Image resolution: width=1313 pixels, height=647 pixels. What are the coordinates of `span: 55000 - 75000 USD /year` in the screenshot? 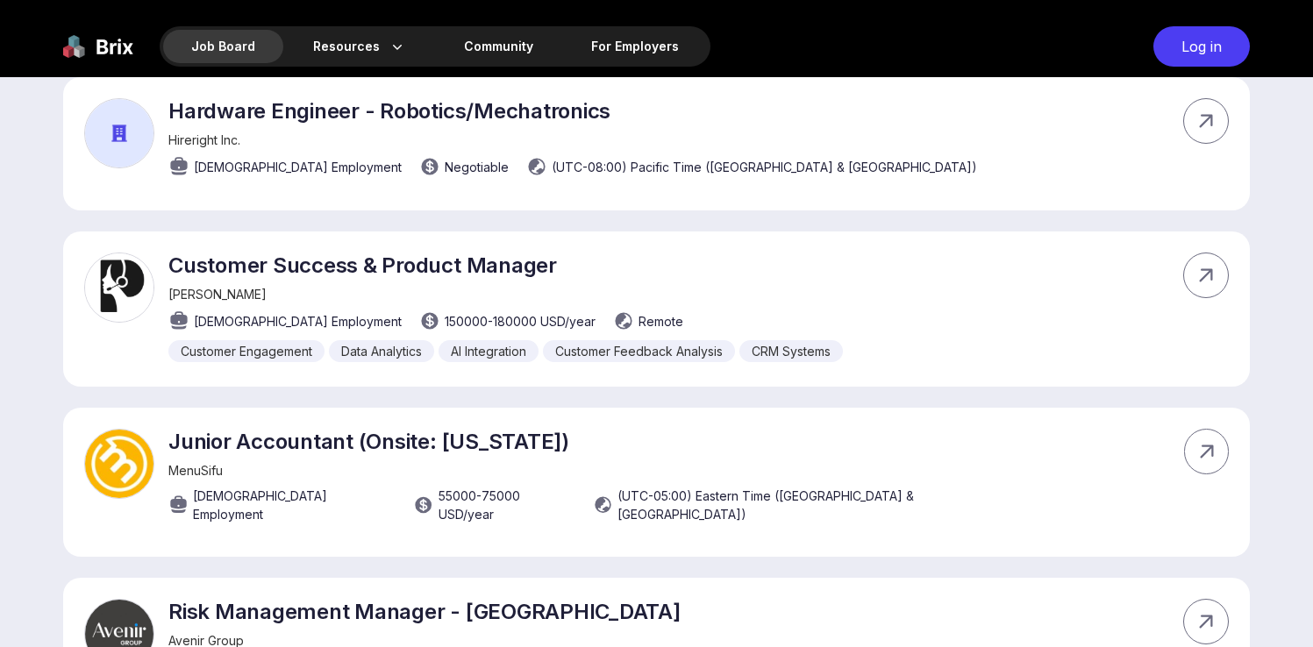 It's located at (507, 505).